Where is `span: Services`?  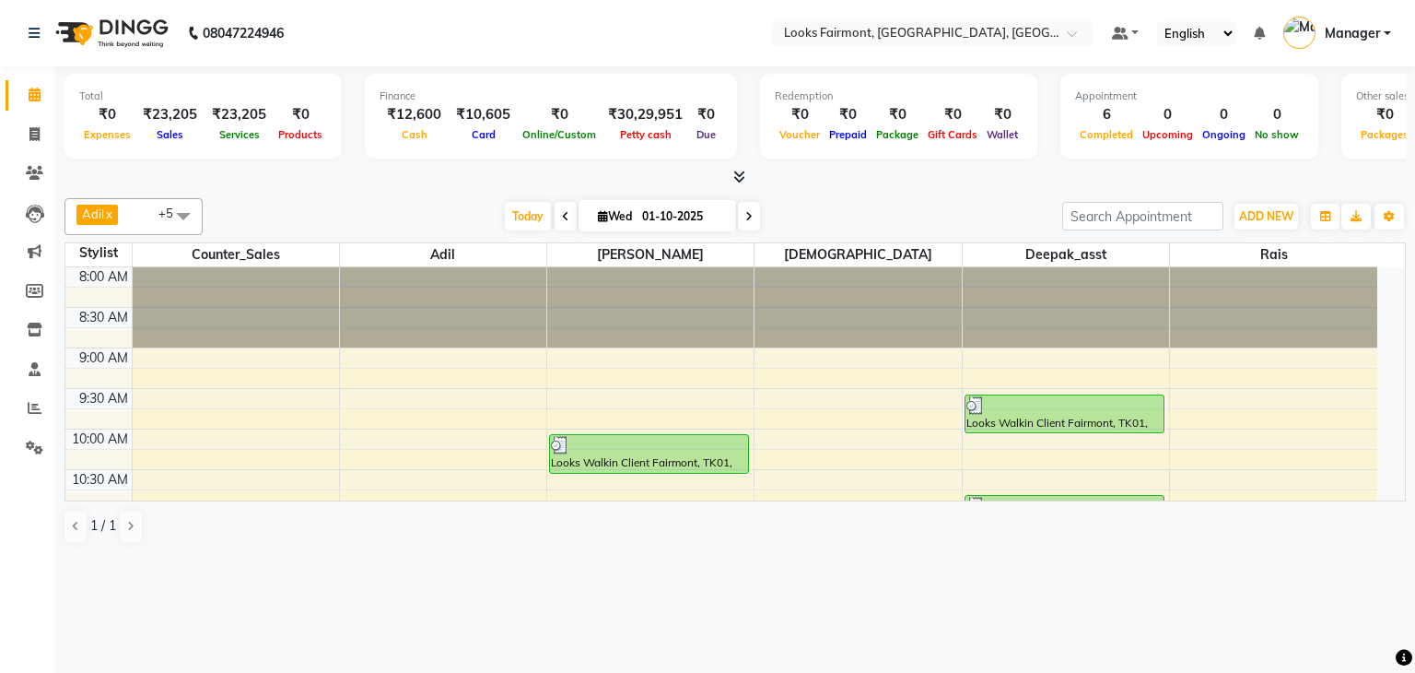 span: Services is located at coordinates (240, 135).